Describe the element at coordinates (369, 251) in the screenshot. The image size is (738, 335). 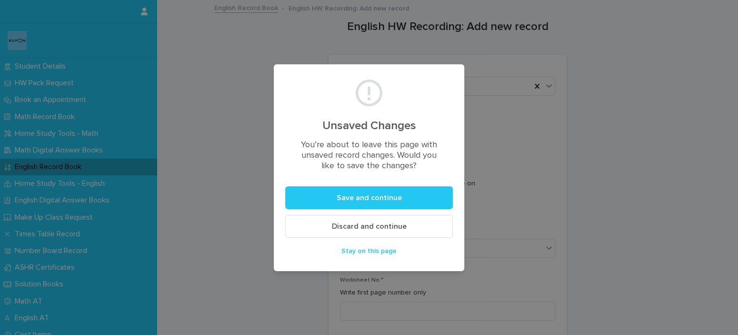
I see `span: Stay on this page` at that location.